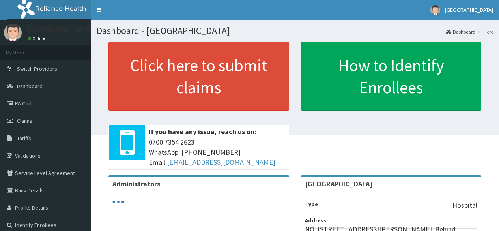 This screenshot has height=231, width=499. Describe the element at coordinates (24, 121) in the screenshot. I see `span: Claims` at that location.